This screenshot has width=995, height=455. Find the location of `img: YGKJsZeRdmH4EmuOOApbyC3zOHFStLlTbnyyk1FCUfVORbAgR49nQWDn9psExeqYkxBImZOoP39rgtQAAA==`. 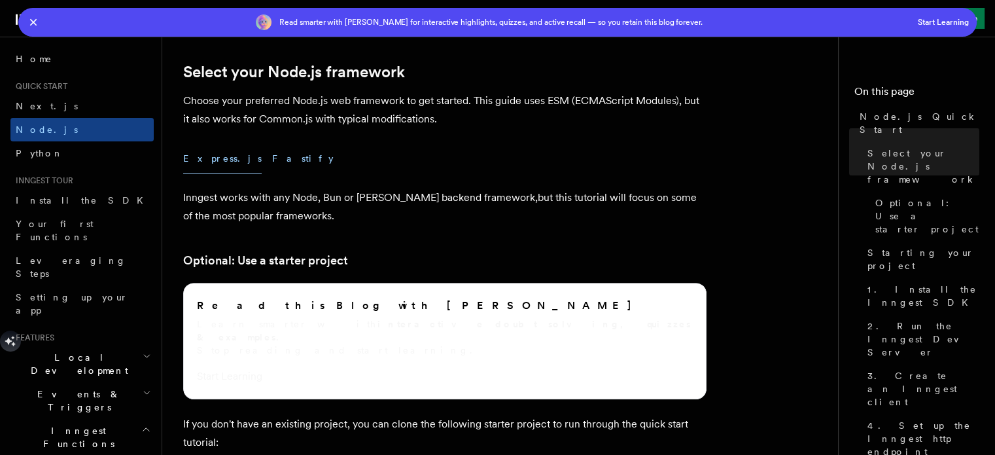

img: YGKJsZeRdmH4EmuOOApbyC3zOHFStLlTbnyyk1FCUfVORbAgR49nQWDn9psExeqYkxBImZOoP39rgtQAAA== is located at coordinates (264, 22).